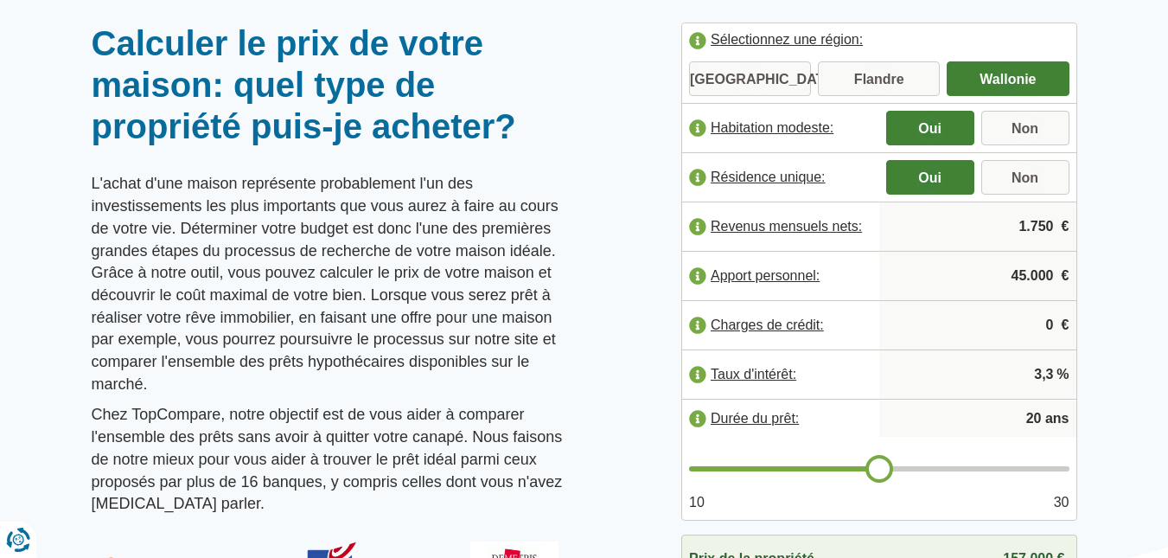 This screenshot has height=558, width=1168. Describe the element at coordinates (331, 459) in the screenshot. I see `p: Chez TopCompare, notre objectif est de vous aider à comparer l'ensemble des prêts sans avoir à qu...` at that location.